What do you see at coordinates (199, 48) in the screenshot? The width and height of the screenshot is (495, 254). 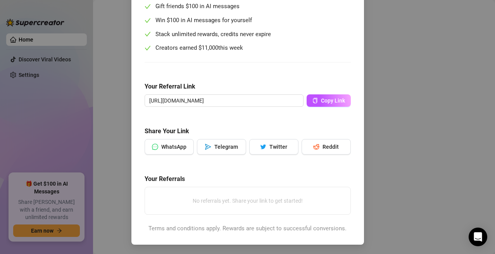 I see `span: Creators earned $ this week` at bounding box center [199, 48].